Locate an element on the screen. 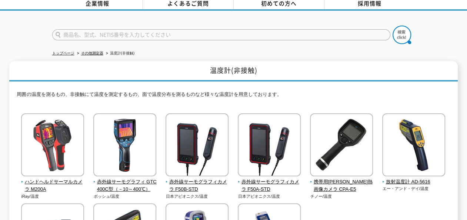 This screenshot has width=467, height=220. a: 放射温度計 AD-5616 is located at coordinates (414, 179).